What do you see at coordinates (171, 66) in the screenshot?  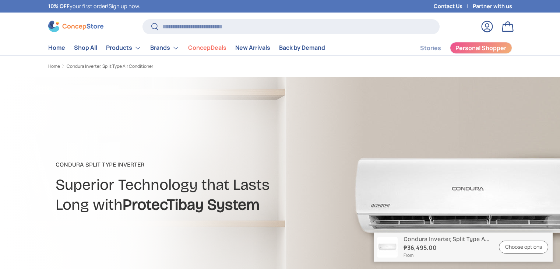 I see `nav: Breadcrumbs` at bounding box center [171, 66].